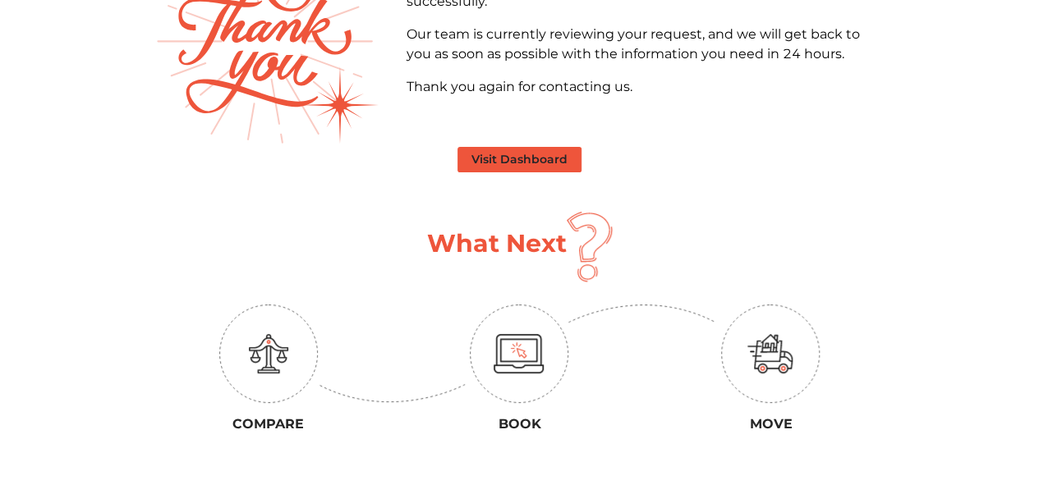 Image resolution: width=1039 pixels, height=480 pixels. I want to click on p: Our team is currently reviewing your request, and we will get back to you as soon as possible wit..., so click(645, 44).